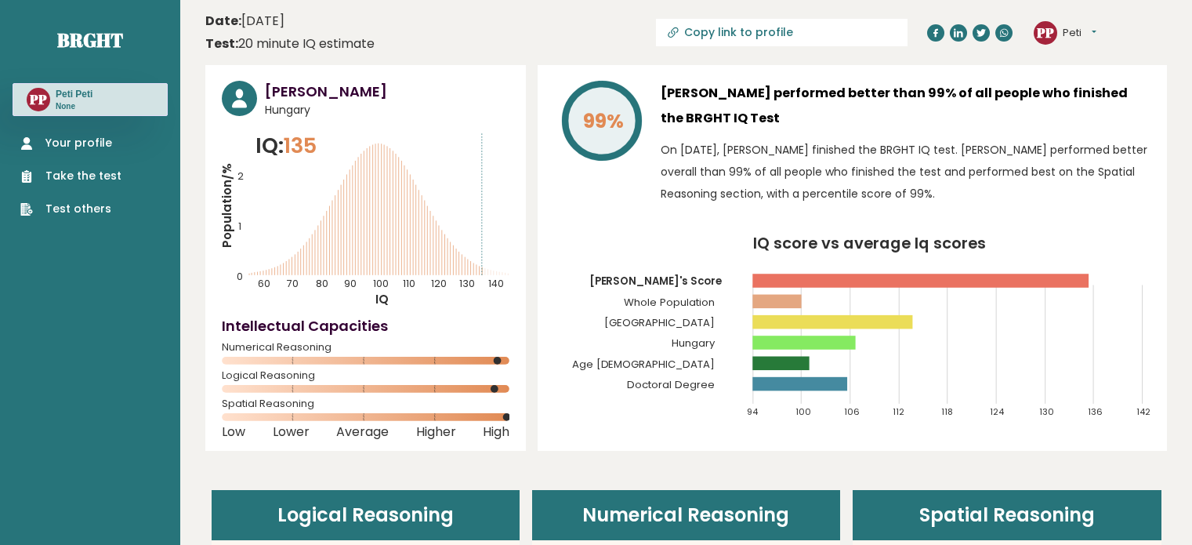 Image resolution: width=1192 pixels, height=545 pixels. I want to click on tspan: 99%, so click(604, 121).